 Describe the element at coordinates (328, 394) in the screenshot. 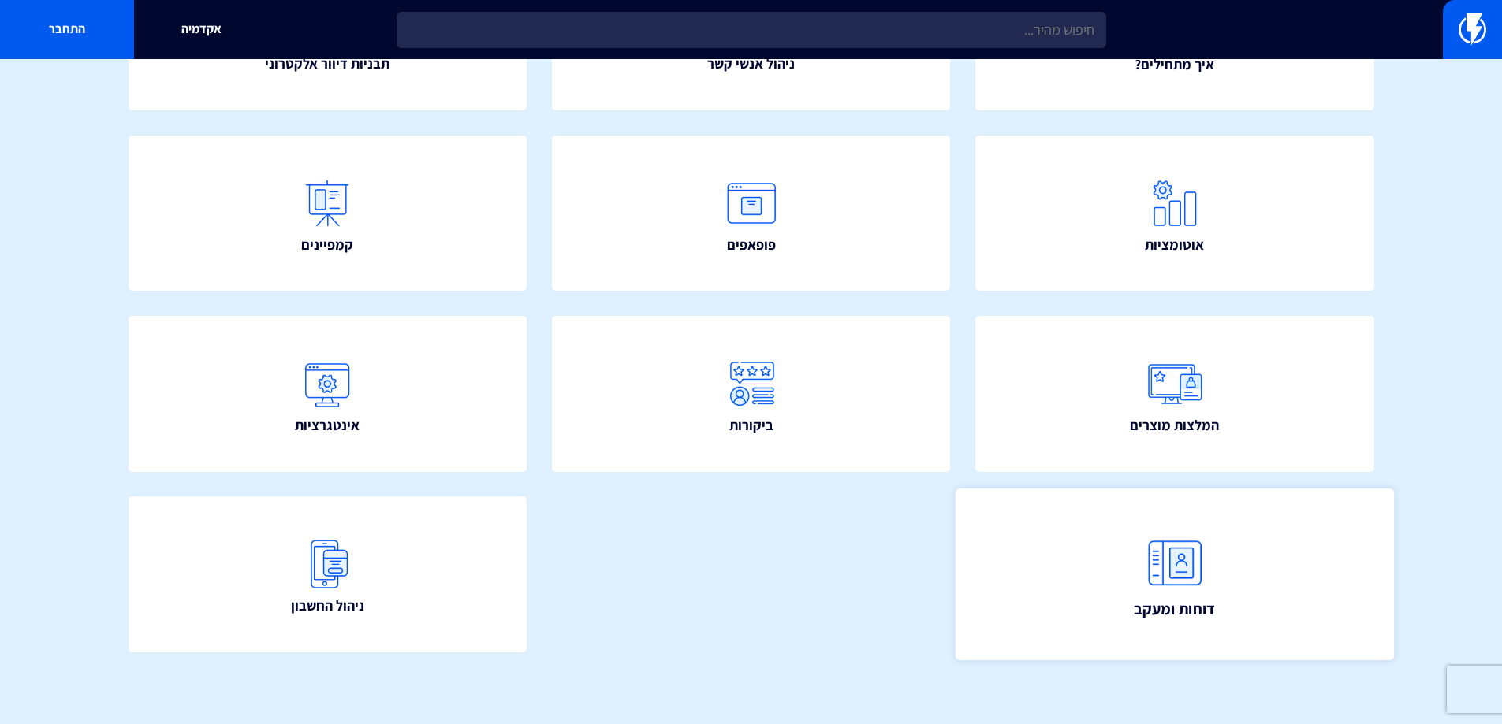

I see `a: אינטגרציות` at that location.